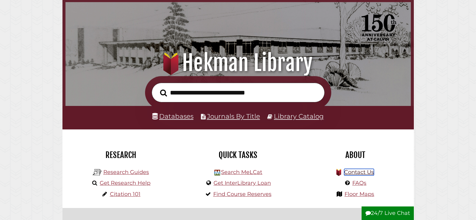 This screenshot has width=476, height=220. I want to click on a: FAQs, so click(359, 183).